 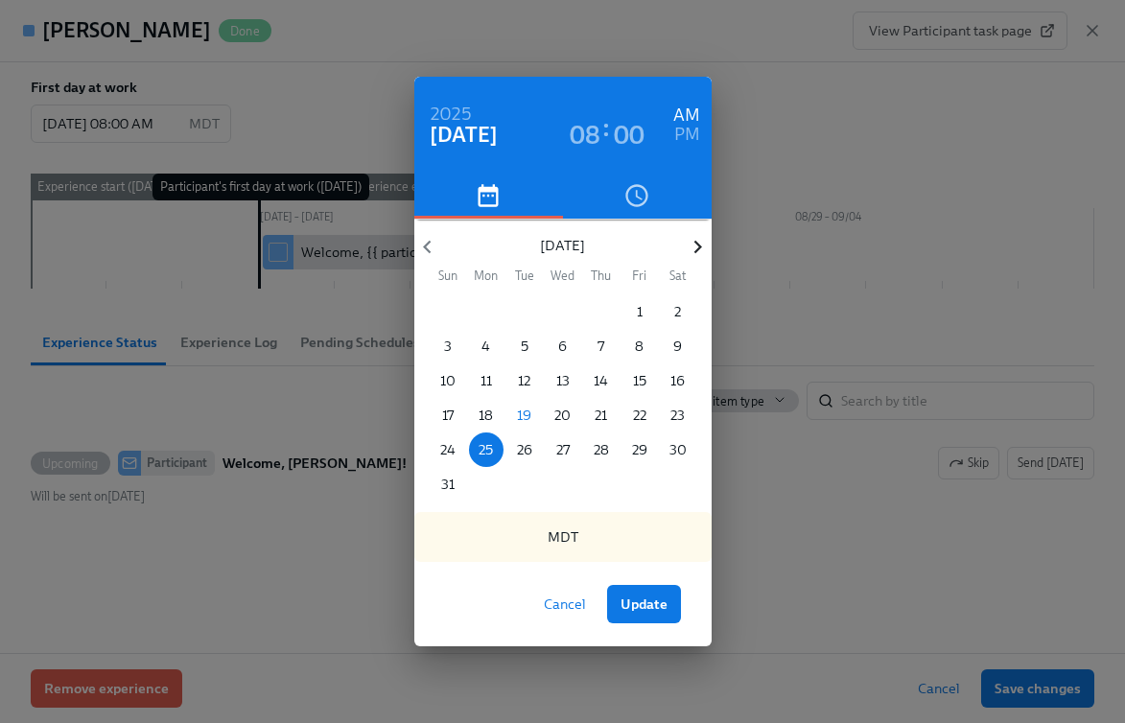 What do you see at coordinates (563, 346) in the screenshot?
I see `button: 6` at bounding box center [563, 346].